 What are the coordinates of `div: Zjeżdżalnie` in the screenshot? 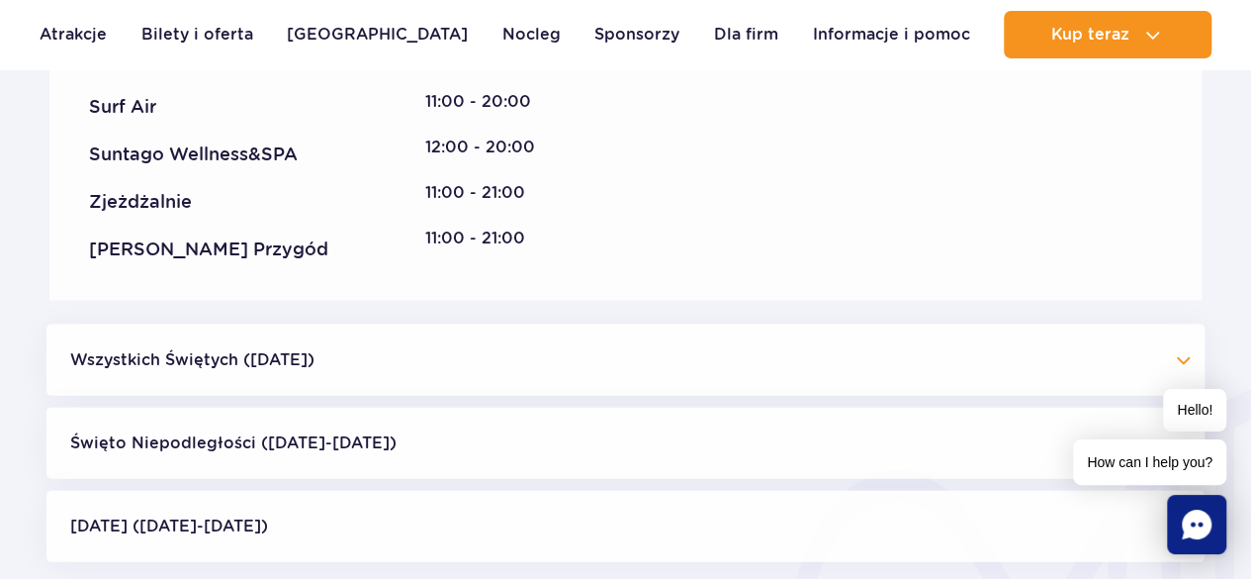 It's located at (223, 202).